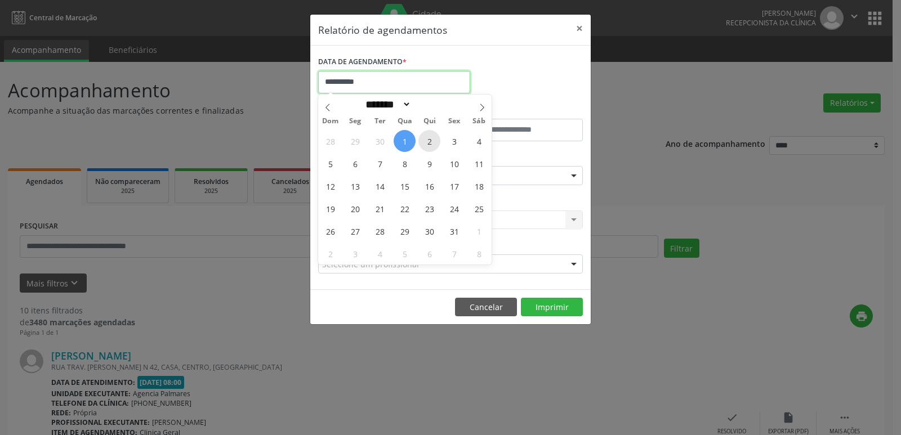  Describe the element at coordinates (518, 110) in the screenshot. I see `label: ATÉ` at that location.